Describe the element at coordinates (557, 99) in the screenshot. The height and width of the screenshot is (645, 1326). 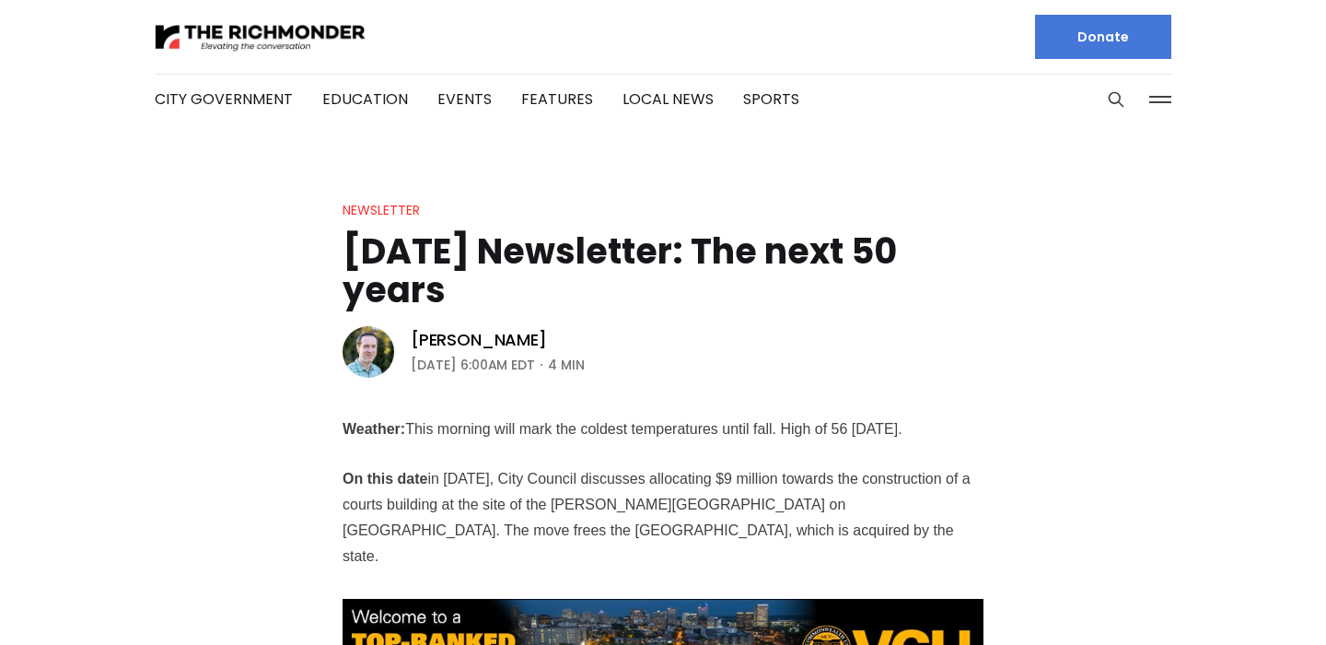
I see `a: Features` at that location.